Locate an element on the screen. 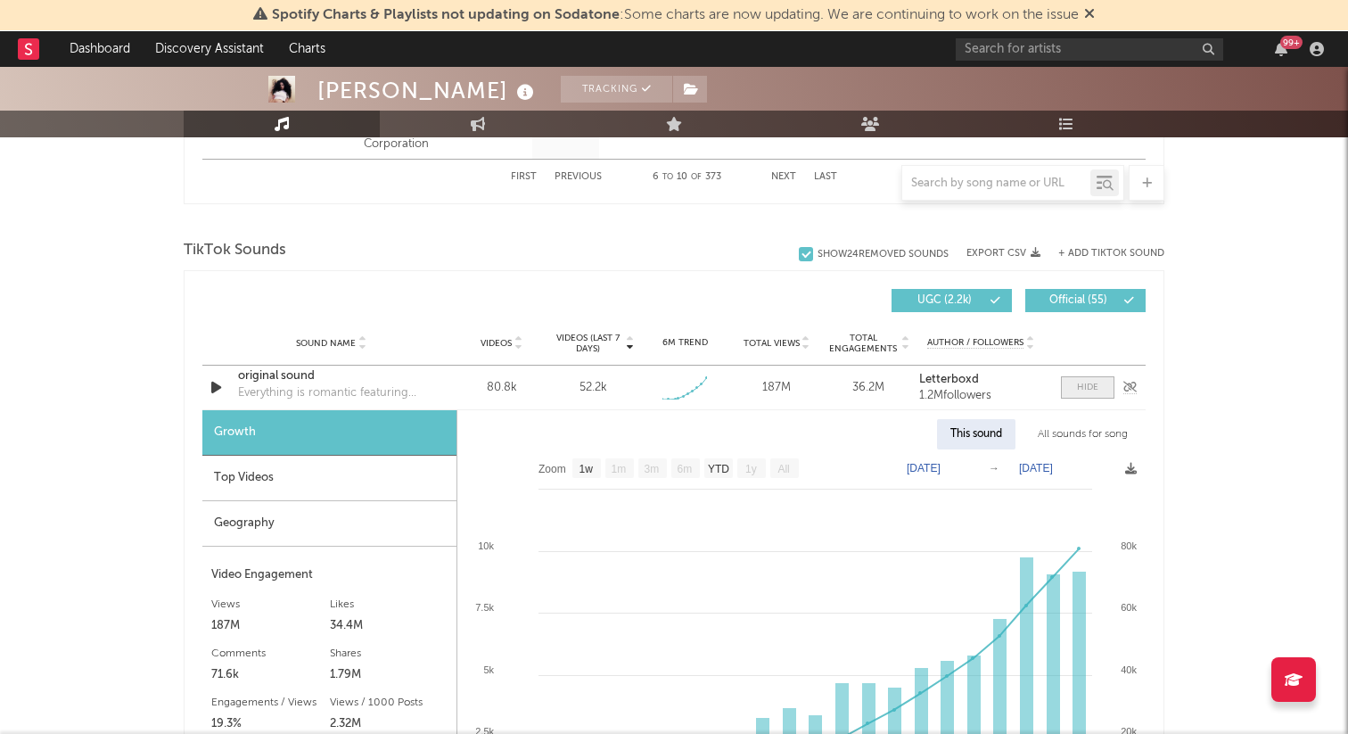 Image resolution: width=1348 pixels, height=734 pixels. div: 80.8k is located at coordinates (501, 388).